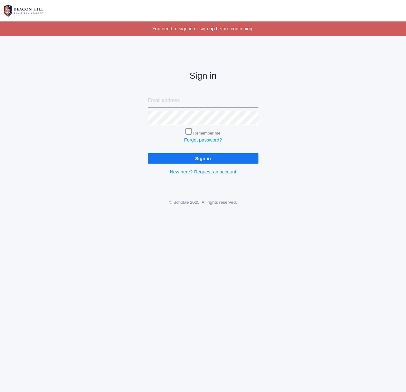 The image size is (406, 392). Describe the element at coordinates (203, 158) in the screenshot. I see `input: Sign in` at that location.